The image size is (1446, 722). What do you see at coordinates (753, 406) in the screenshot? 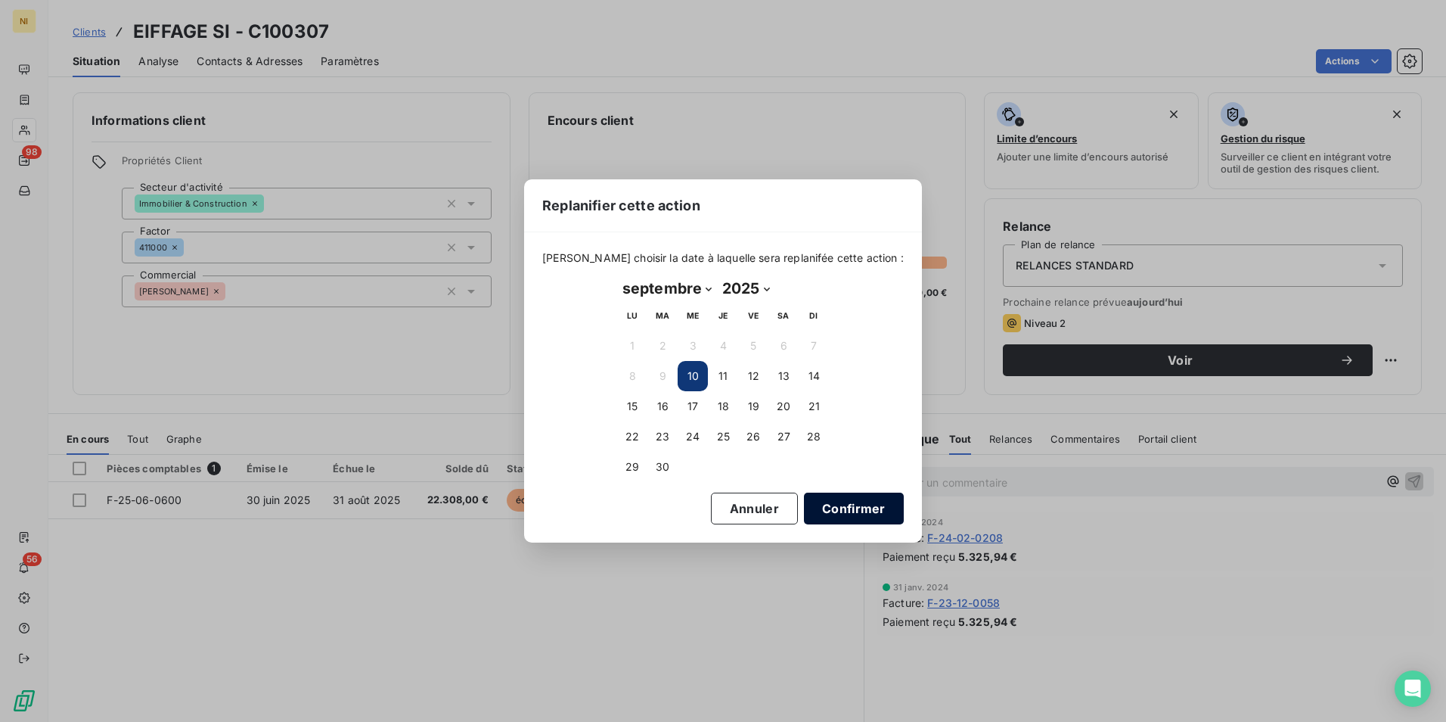
I see `button: 19` at bounding box center [753, 406].